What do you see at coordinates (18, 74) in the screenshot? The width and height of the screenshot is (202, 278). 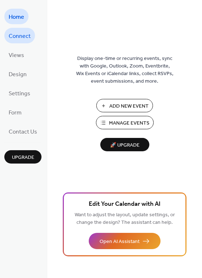 I see `span: Design` at bounding box center [18, 74].